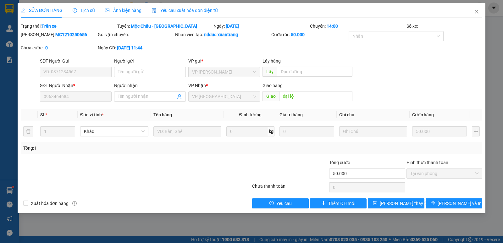 The image size is (503, 243). Describe the element at coordinates (338, 203) in the screenshot. I see `button: plusThêm ĐH mới` at that location.